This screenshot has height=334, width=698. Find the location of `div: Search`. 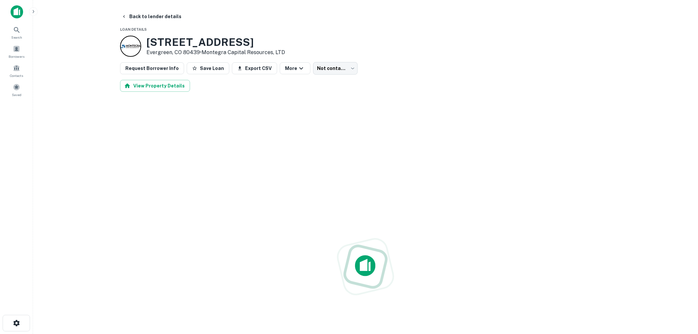

div: Search is located at coordinates (16, 32).